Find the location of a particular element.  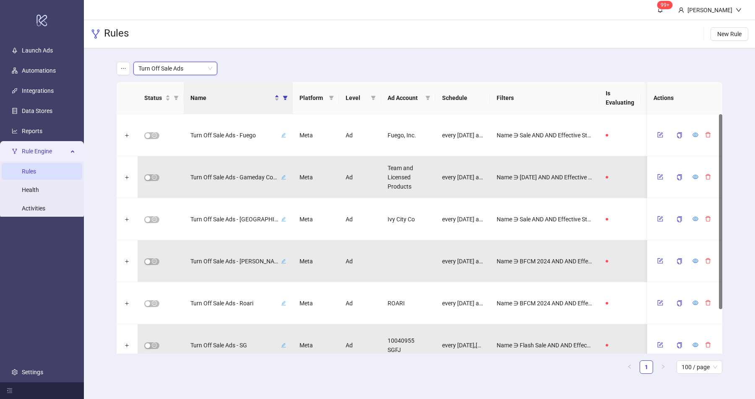

a: Health is located at coordinates (30, 190).